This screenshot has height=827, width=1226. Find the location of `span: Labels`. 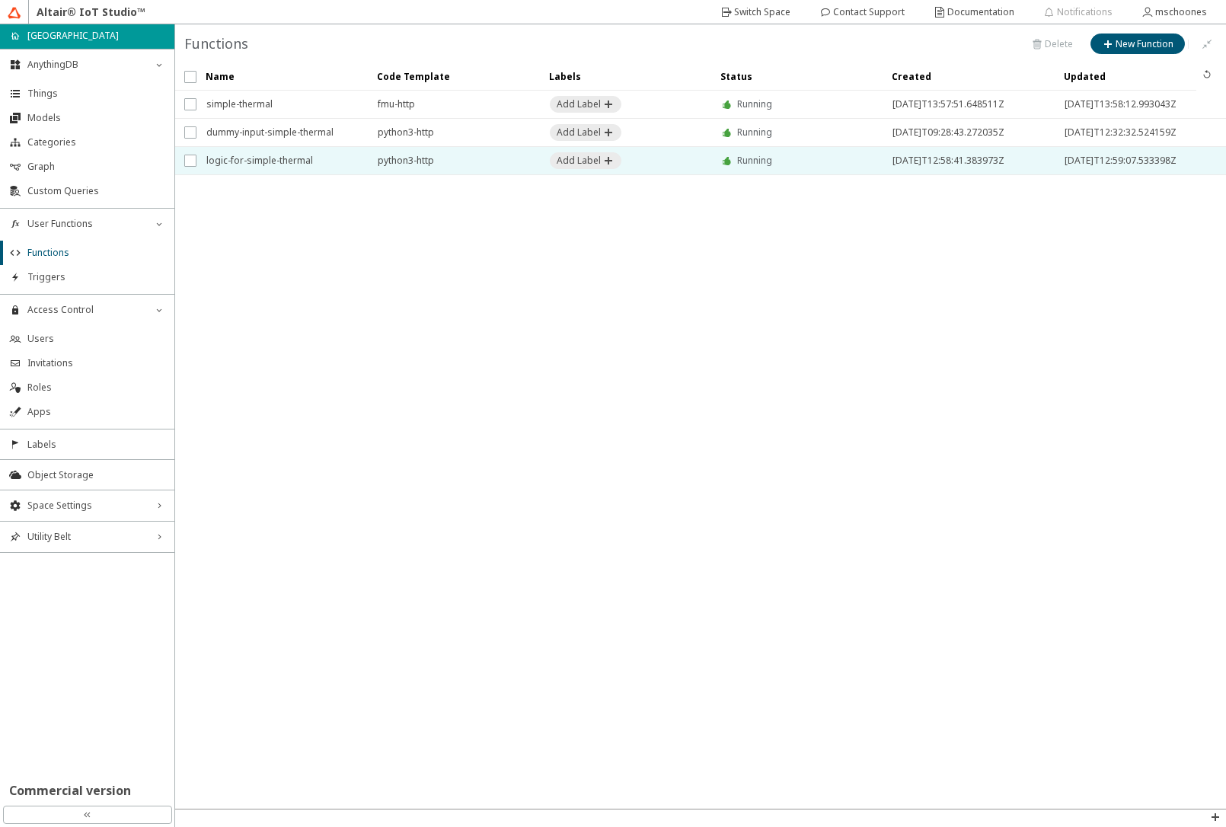

span: Labels is located at coordinates (96, 445).